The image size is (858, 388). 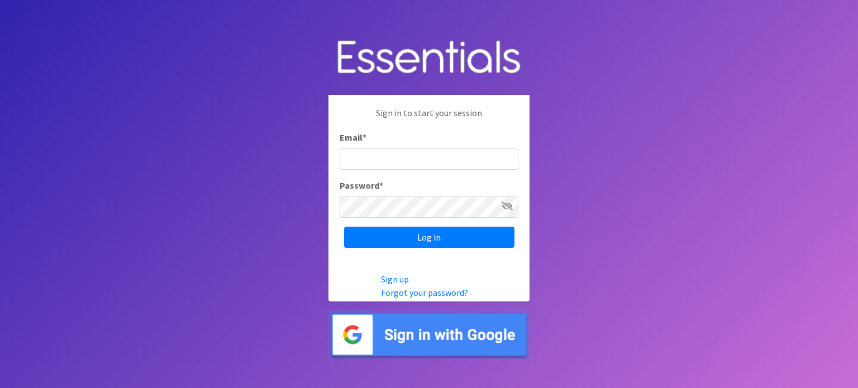 What do you see at coordinates (395, 279) in the screenshot?
I see `a: Sign up` at bounding box center [395, 279].